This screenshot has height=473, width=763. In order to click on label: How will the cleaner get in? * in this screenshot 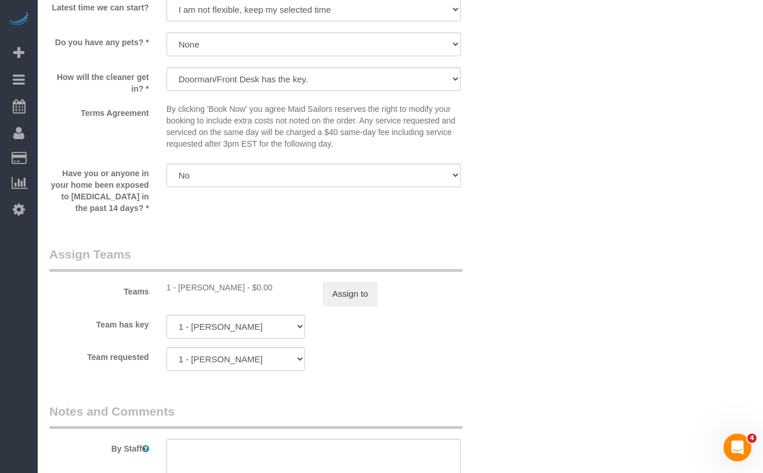, I will do `click(99, 81)`.